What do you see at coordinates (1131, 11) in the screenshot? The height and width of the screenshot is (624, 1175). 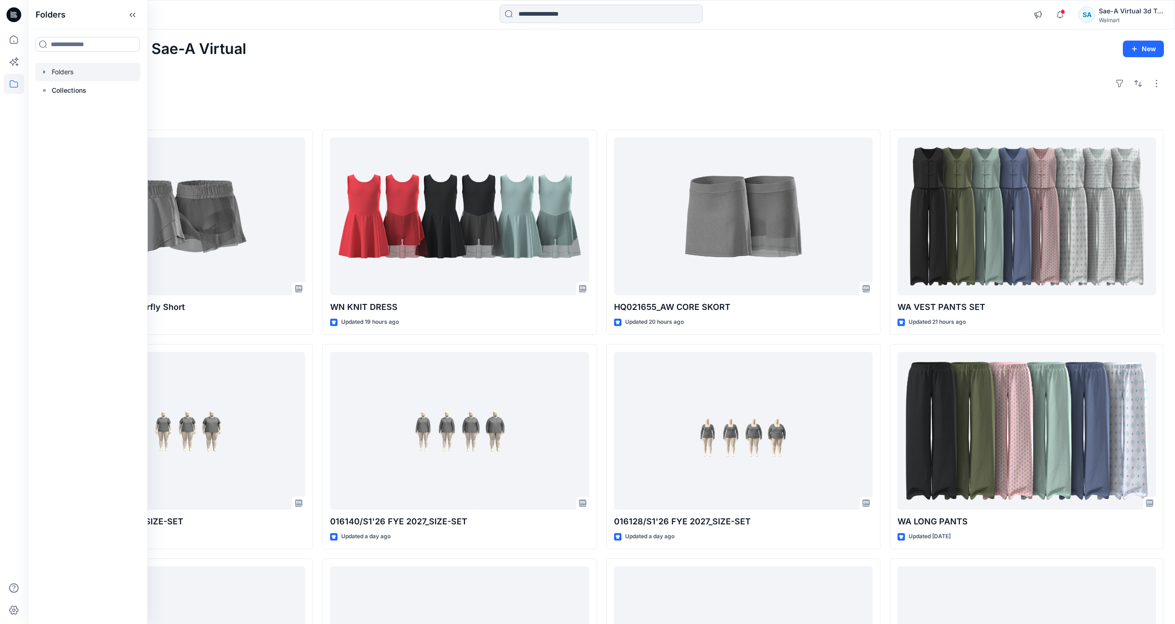 I see `div: Sae-A Virtual 3d Team` at bounding box center [1131, 11].